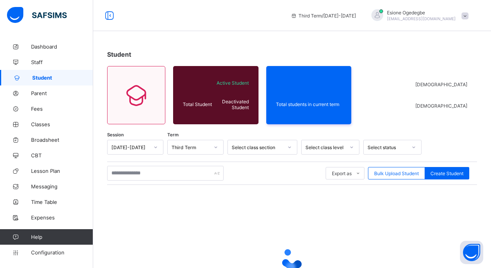 This screenshot has height=268, width=491. I want to click on span: Fees, so click(62, 109).